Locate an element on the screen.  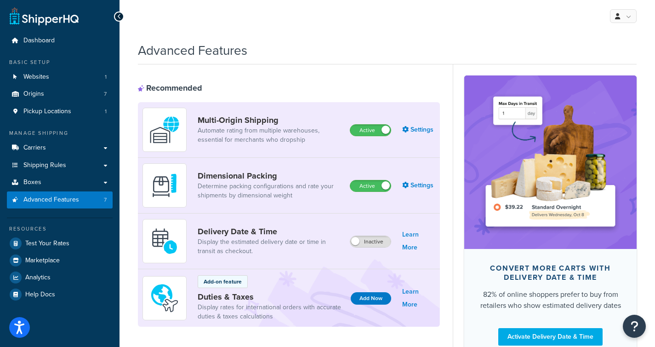
span: Test Your Rates is located at coordinates (47, 243).